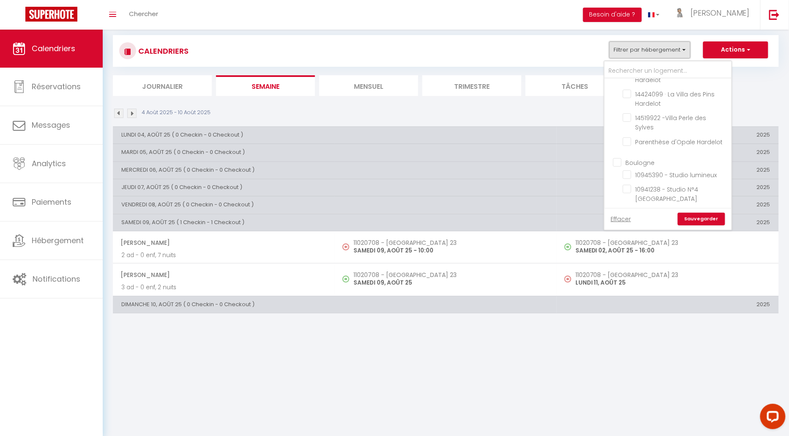 Image resolution: width=789 pixels, height=436 pixels. I want to click on th: MARDI 05, AOÛT 25 ( 0 Checkin - 0 Checkout ), so click(335, 153).